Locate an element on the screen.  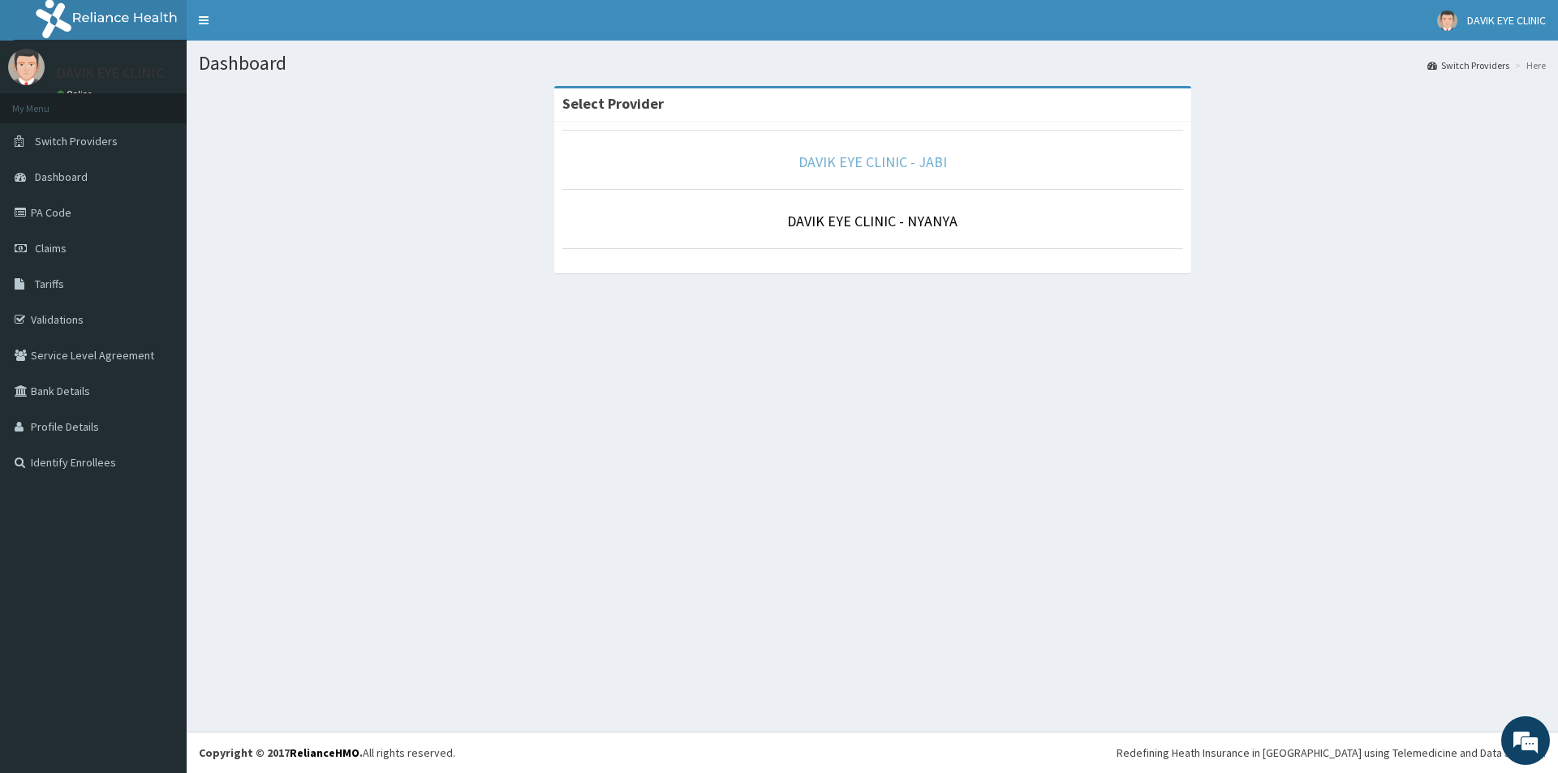
span: Switch Providers is located at coordinates (76, 141).